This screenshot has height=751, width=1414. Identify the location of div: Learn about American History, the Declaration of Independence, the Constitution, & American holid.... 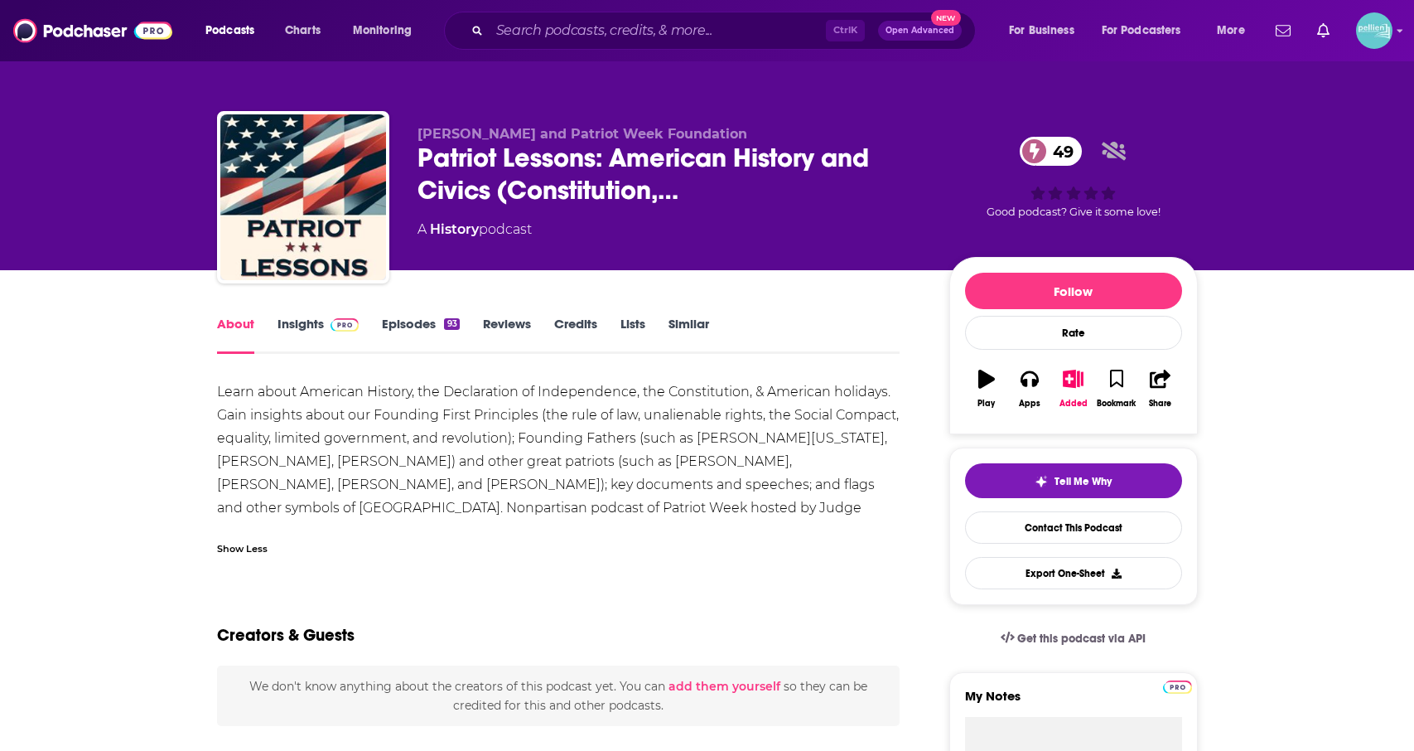
(558, 461).